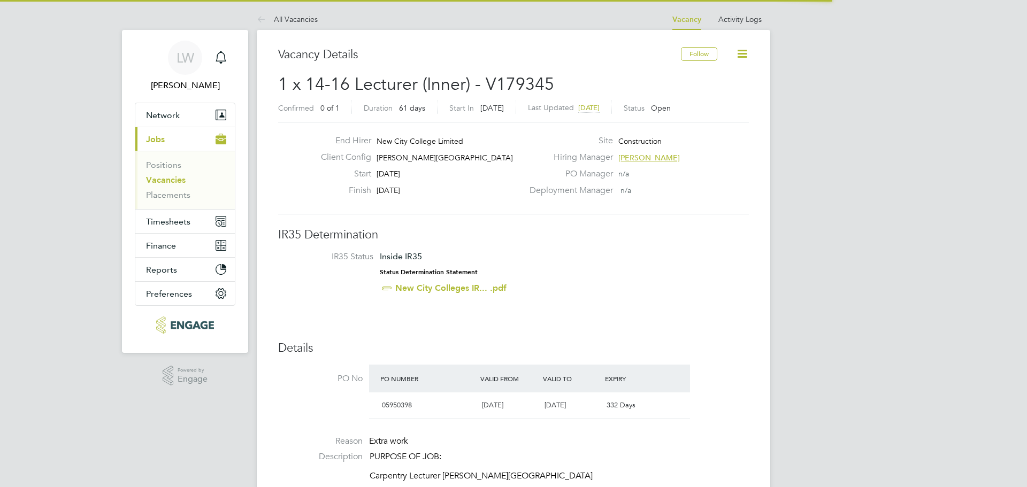 The image size is (1027, 487). What do you see at coordinates (397, 405) in the screenshot?
I see `span: 05950398` at bounding box center [397, 405].